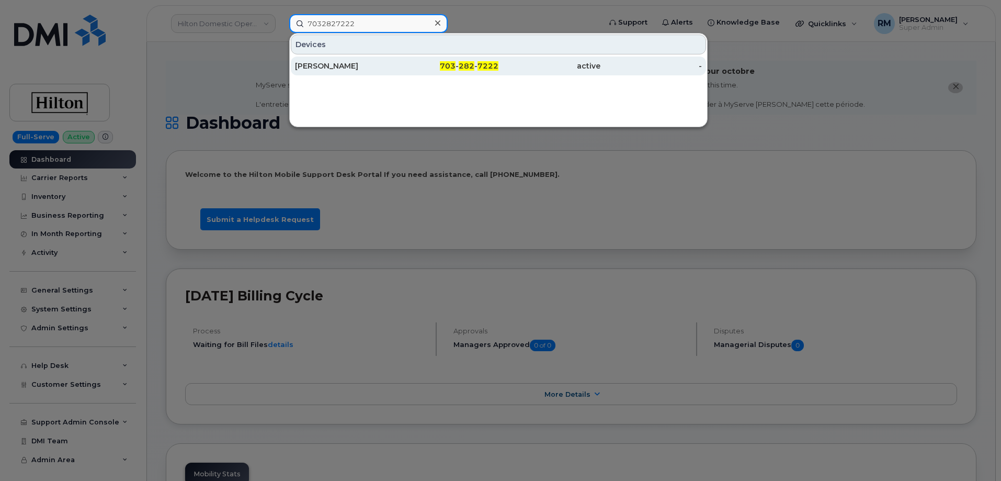 Image resolution: width=1001 pixels, height=481 pixels. What do you see at coordinates (448, 66) in the screenshot?
I see `span: 703` at bounding box center [448, 66].